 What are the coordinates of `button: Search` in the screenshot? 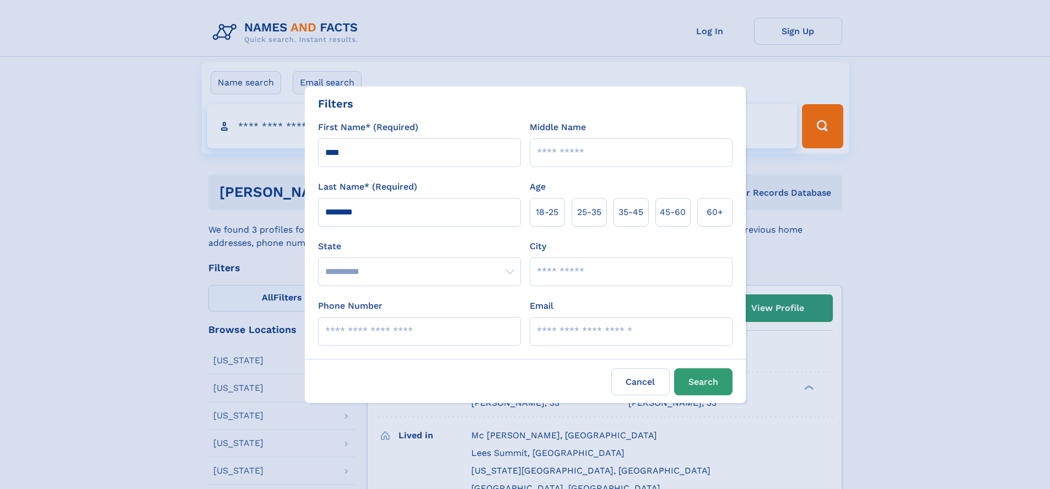 It's located at (703, 381).